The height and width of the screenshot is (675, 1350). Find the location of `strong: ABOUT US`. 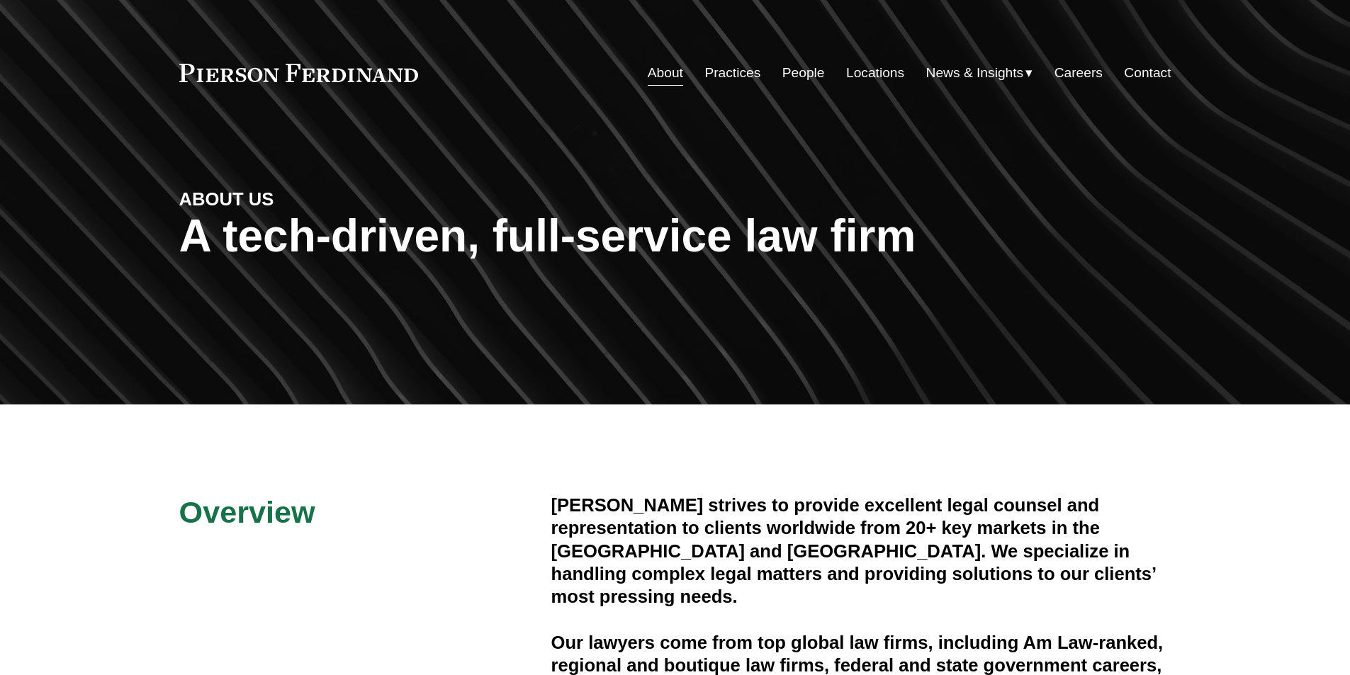

strong: ABOUT US is located at coordinates (227, 199).